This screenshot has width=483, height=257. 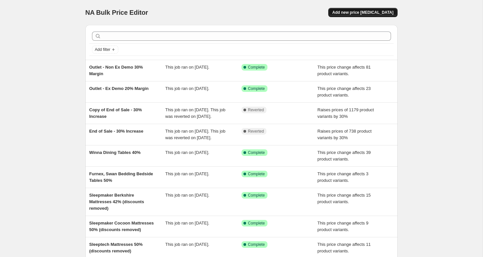 What do you see at coordinates (117, 12) in the screenshot?
I see `span: NA Bulk Price Editor` at bounding box center [117, 12].